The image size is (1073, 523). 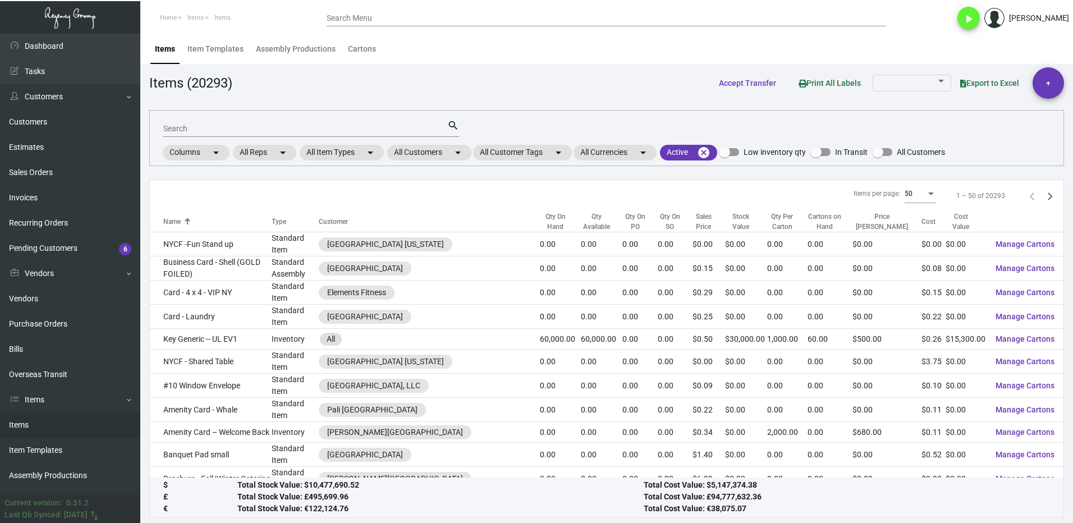 I want to click on button: Accept Transfer, so click(x=747, y=83).